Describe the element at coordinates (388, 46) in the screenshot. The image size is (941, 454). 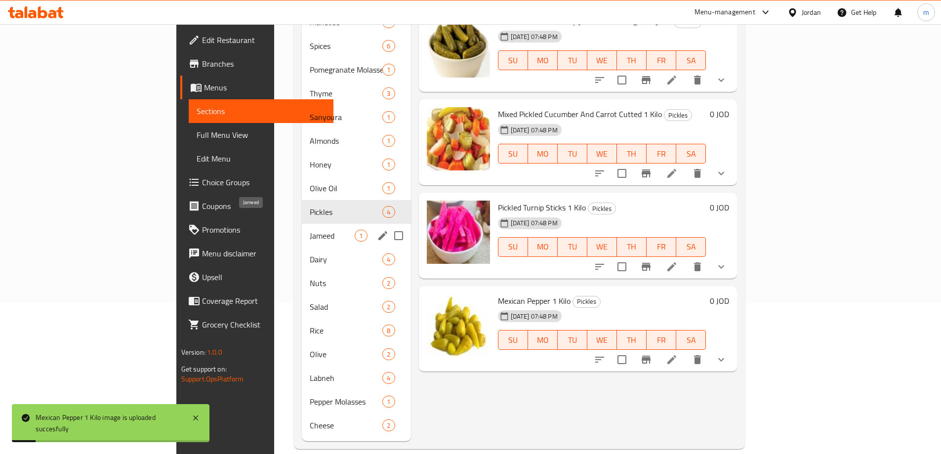
I see `span: 6` at that location.